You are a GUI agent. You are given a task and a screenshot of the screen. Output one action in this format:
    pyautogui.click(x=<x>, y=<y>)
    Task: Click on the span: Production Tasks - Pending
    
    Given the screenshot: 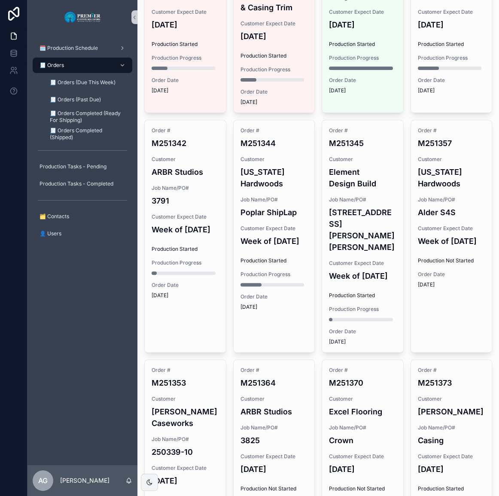 What is the action you would take?
    pyautogui.click(x=73, y=167)
    